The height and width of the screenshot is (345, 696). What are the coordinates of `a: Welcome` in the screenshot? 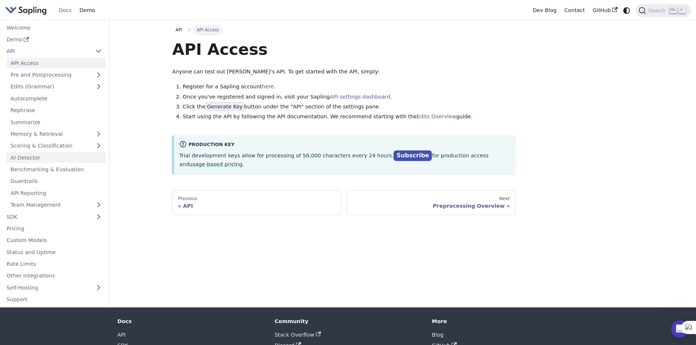 It's located at (54, 27).